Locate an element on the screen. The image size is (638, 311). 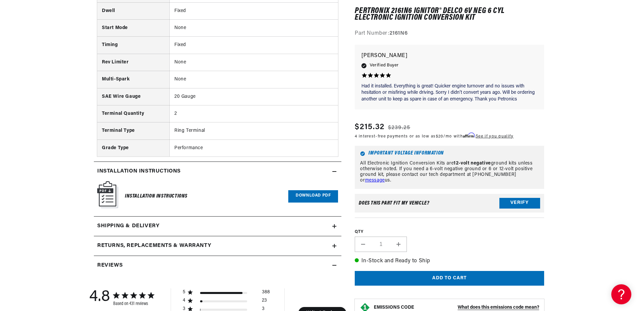
p: Had it installed. Everything is great! Quicker engine turnover and no issues with hesitation or m... is located at coordinates (449, 93).